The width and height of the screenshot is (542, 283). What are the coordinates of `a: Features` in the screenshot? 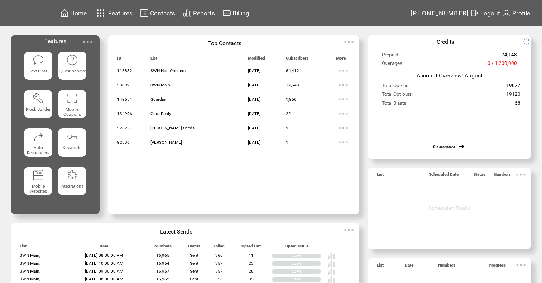 It's located at (114, 13).